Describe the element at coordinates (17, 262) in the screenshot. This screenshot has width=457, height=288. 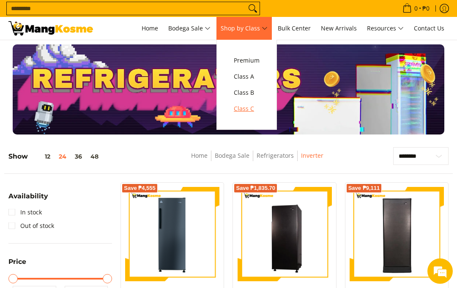
I see `span: Price` at that location.